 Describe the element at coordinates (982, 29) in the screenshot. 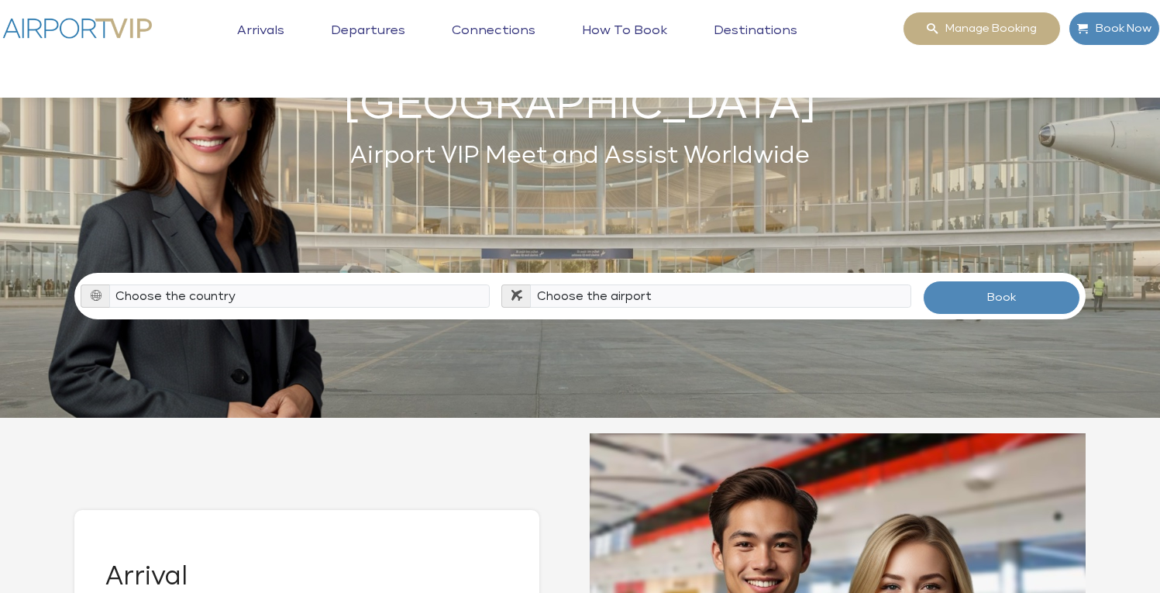

I see `a: Manage booking` at that location.